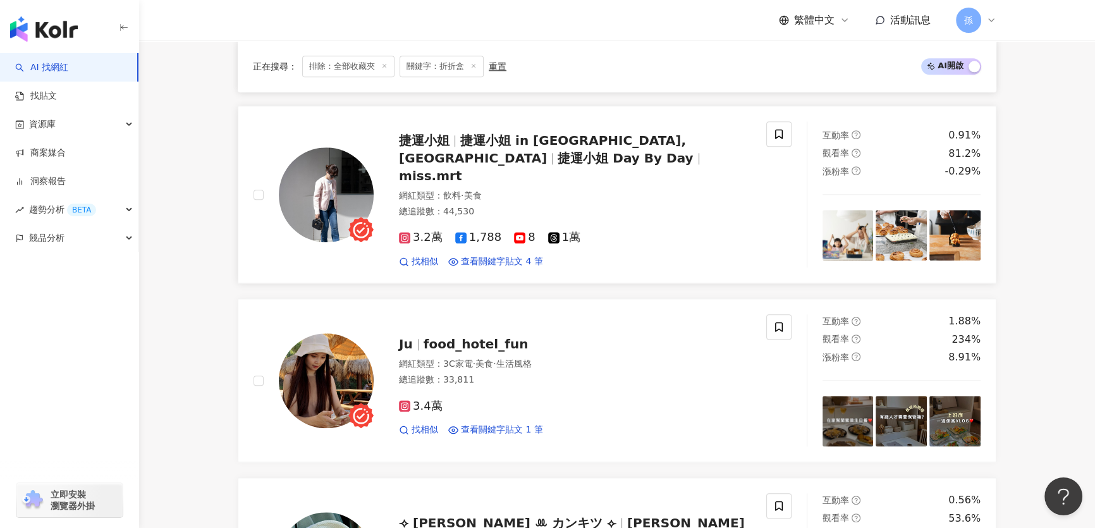 The height and width of the screenshot is (528, 1095). What do you see at coordinates (40, 153) in the screenshot?
I see `a: 商案媒合` at bounding box center [40, 153].